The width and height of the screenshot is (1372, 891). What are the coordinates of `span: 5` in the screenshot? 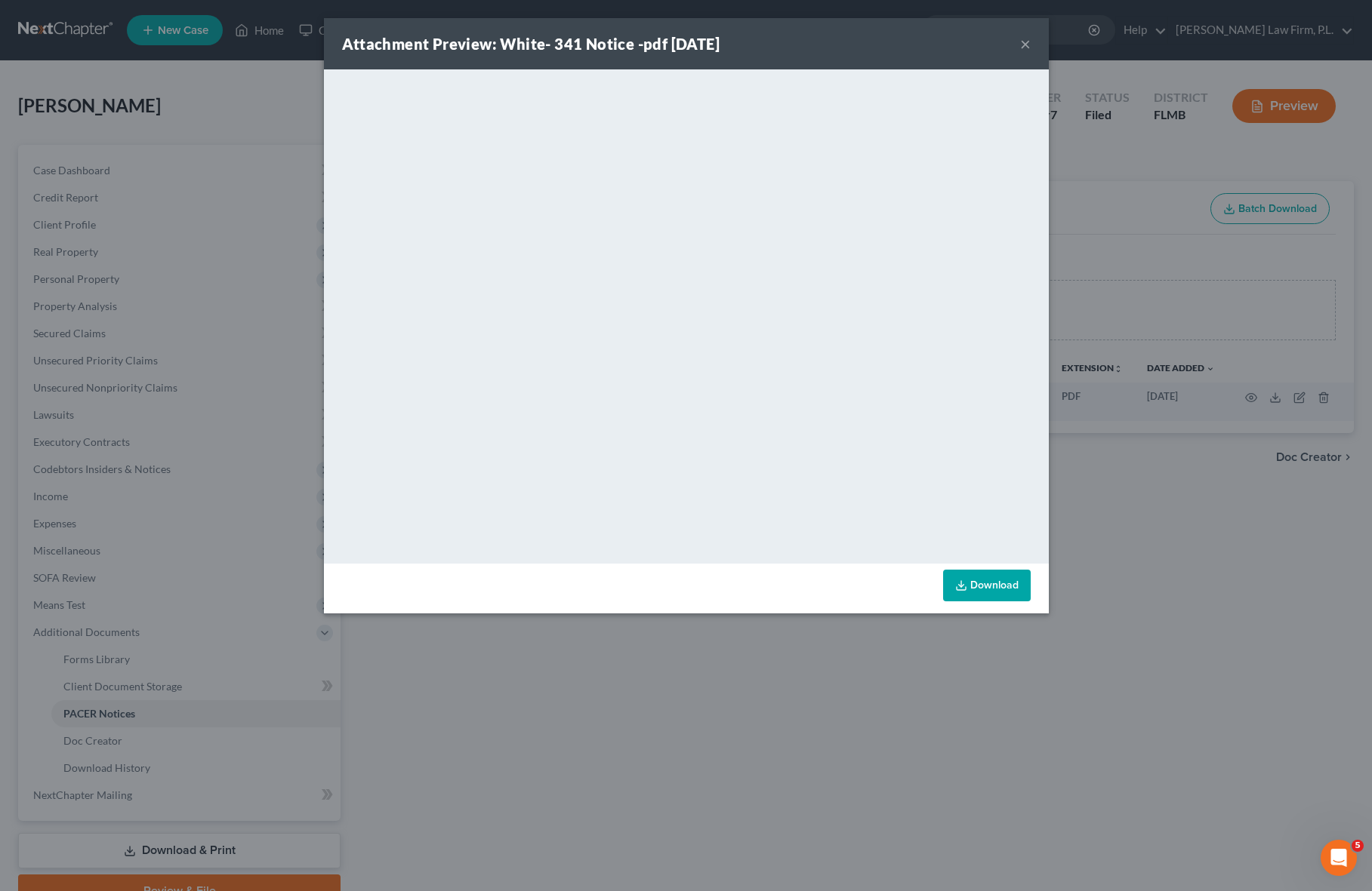 It's located at (1357, 846).